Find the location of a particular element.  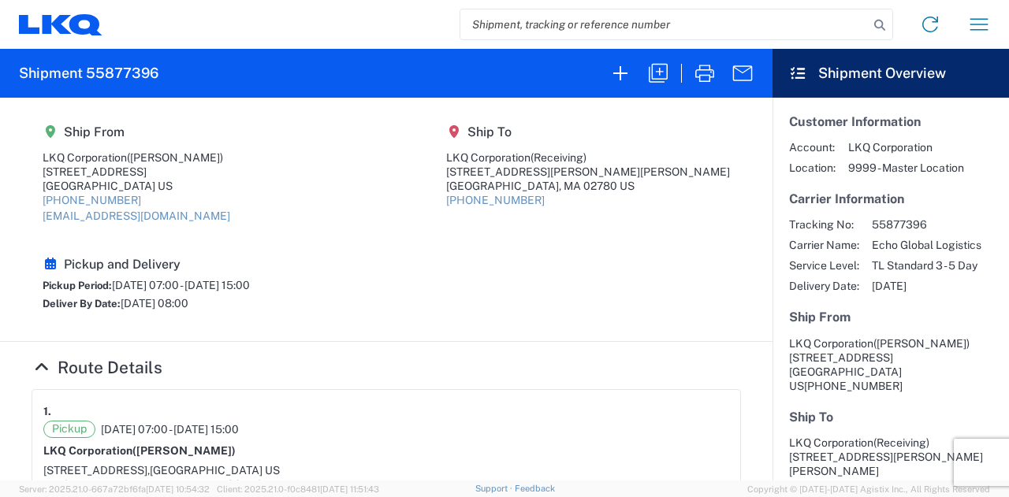

strong: 1. is located at coordinates (47, 411).